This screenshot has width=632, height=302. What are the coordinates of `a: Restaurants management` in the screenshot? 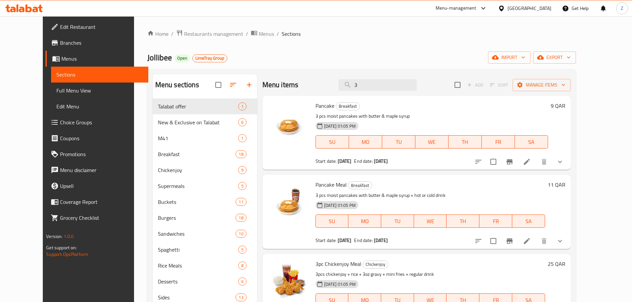 It's located at (210, 34).